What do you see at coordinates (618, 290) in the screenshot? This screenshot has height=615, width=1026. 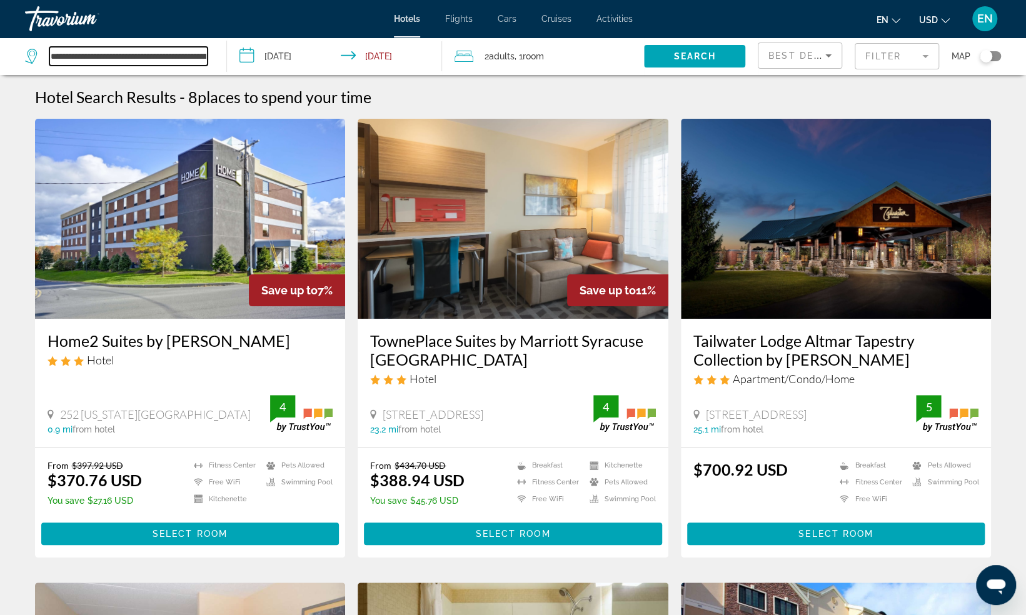 I see `div: 11%` at bounding box center [618, 290].